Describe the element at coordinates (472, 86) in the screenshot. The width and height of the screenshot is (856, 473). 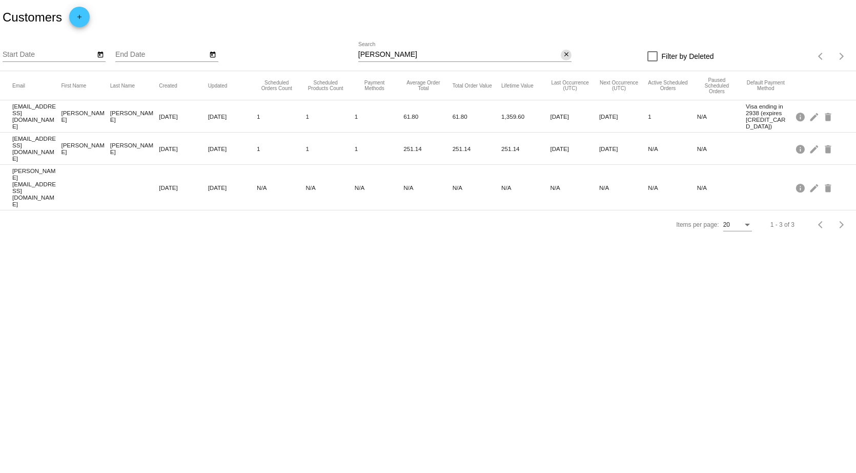
I see `button: Change sorting for TotalScheduledOrderValue` at that location.